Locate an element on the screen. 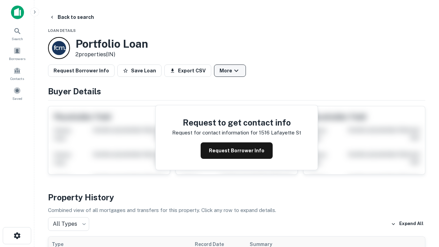 This screenshot has height=247, width=439. button: Export CSV is located at coordinates (187, 71).